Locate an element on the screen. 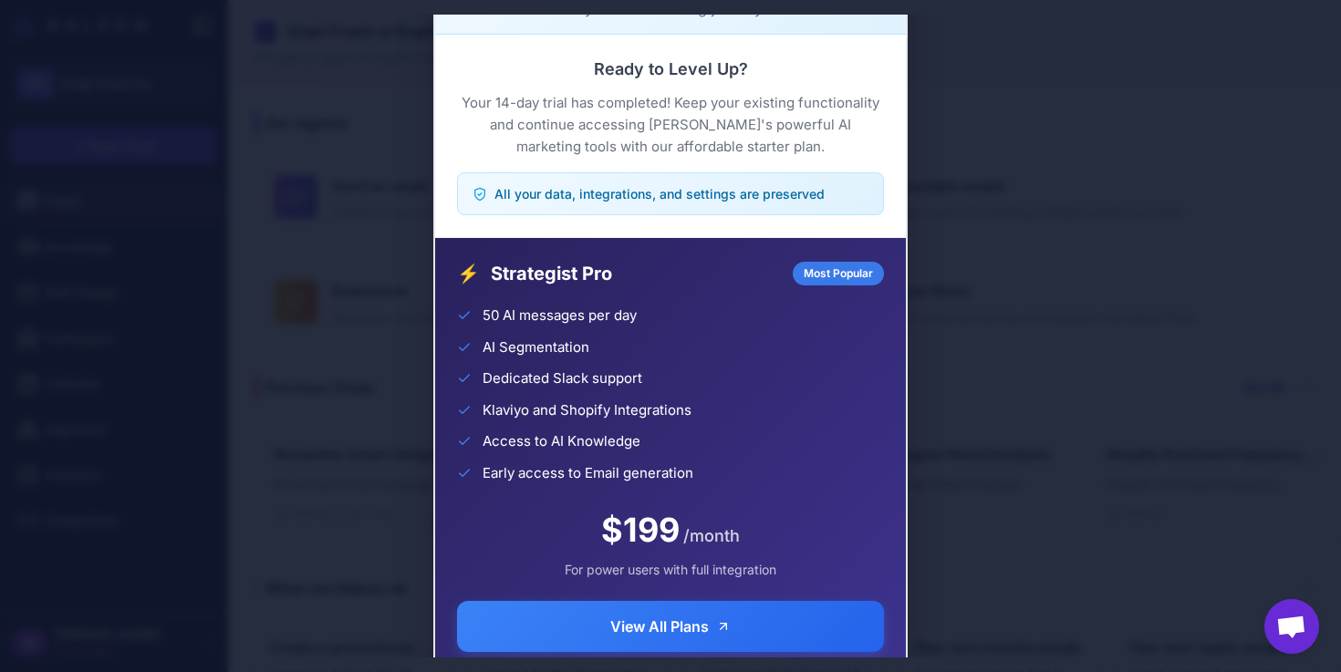  span: Klaviyo and Shopify Integrations is located at coordinates (586, 410).